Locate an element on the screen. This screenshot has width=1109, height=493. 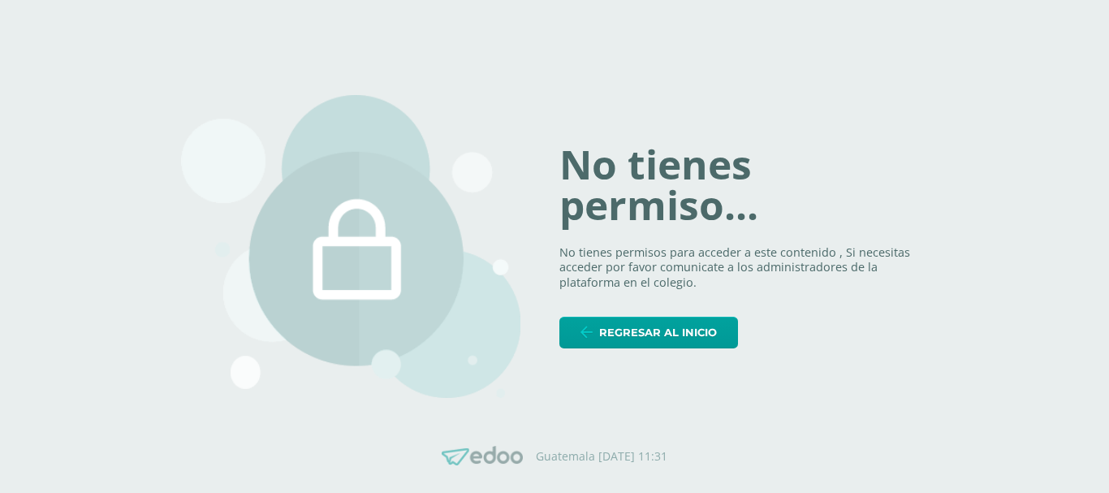
img: Edoo is located at coordinates (482, 456).